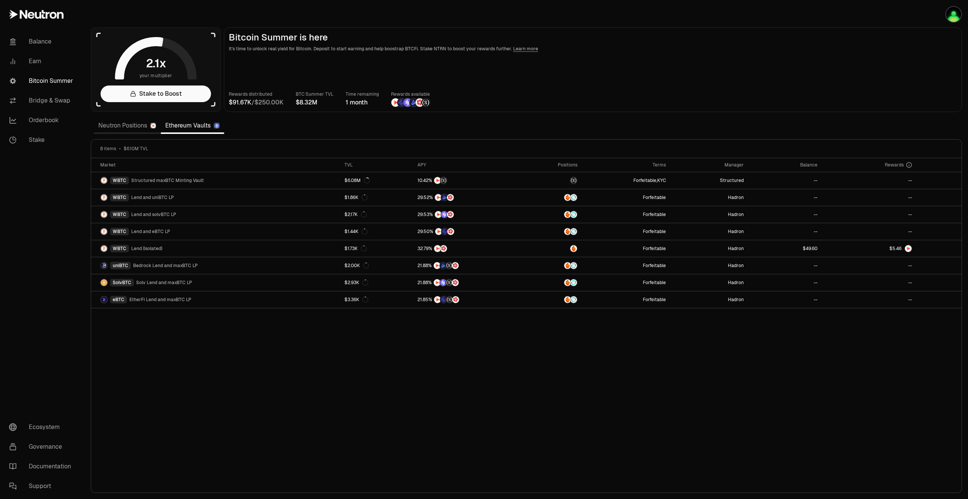 The image size is (968, 499). I want to click on div: 1 month, so click(362, 103).